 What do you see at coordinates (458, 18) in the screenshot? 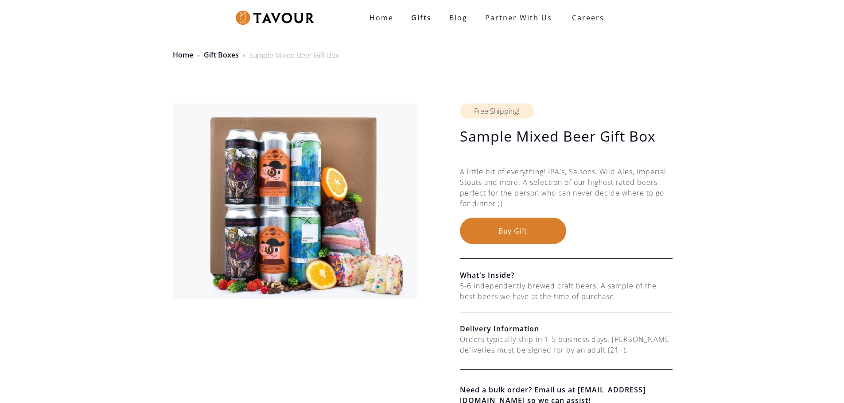
I see `a: Blog` at bounding box center [458, 18].